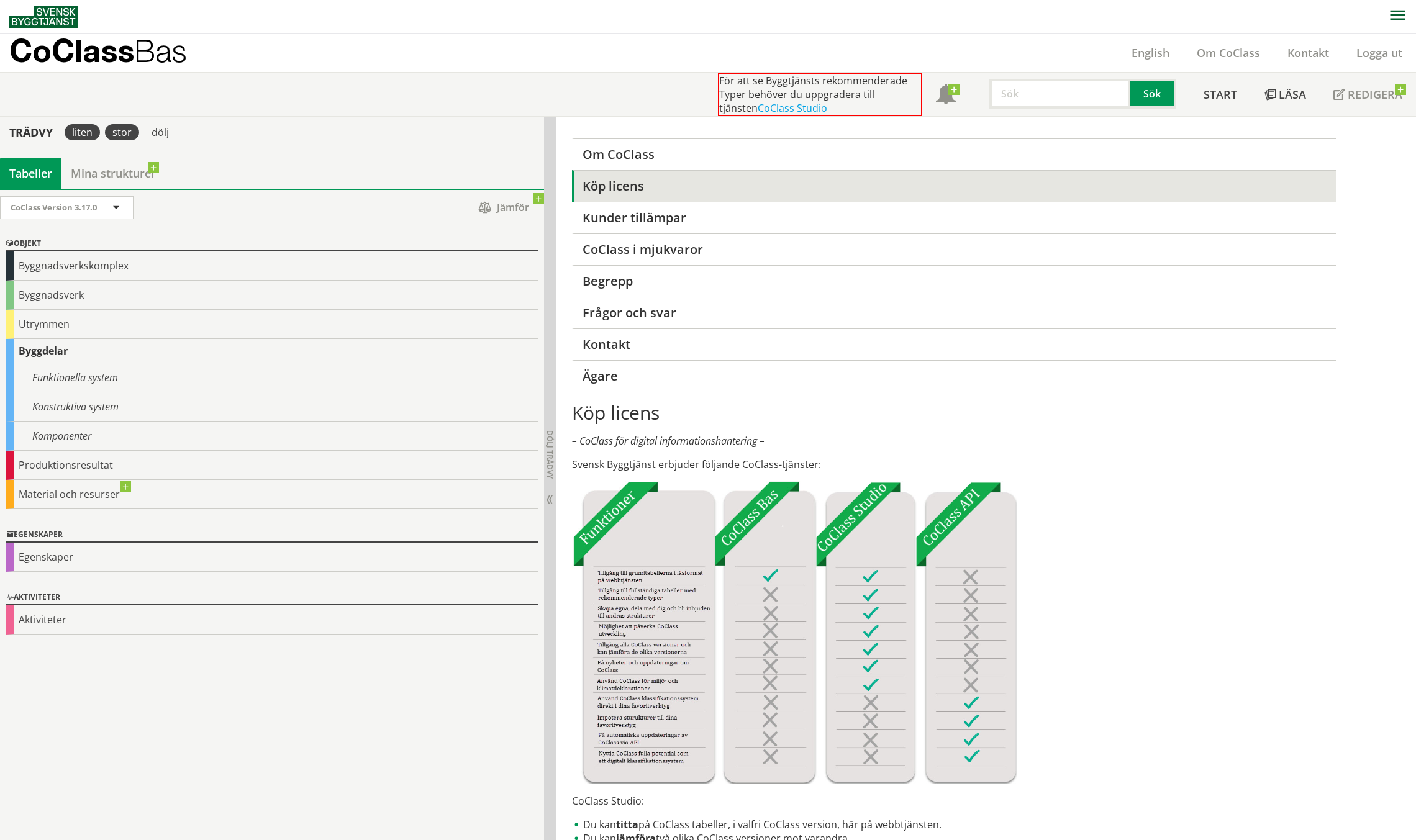  I want to click on span: Notifikationer, so click(946, 95).